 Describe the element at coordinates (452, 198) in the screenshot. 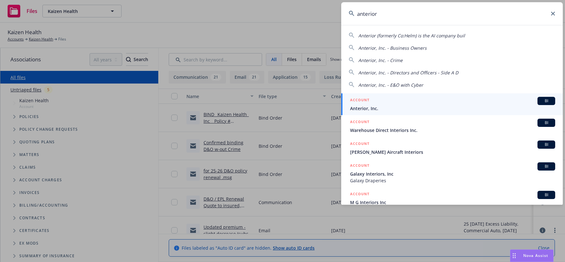

I see `a: ACCOUNTBIM G Interiors Inc` at that location.